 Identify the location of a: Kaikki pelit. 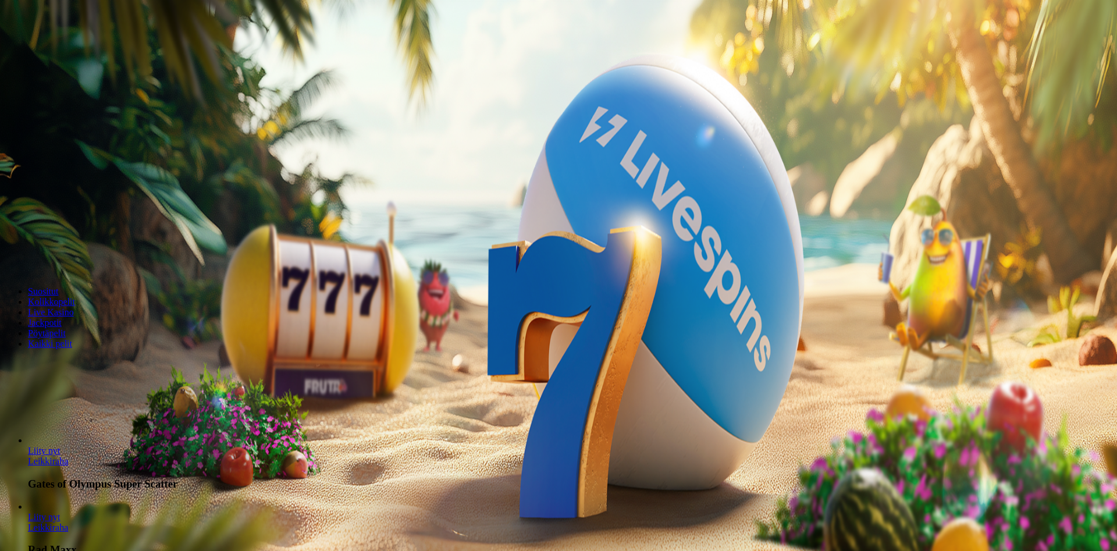
(50, 343).